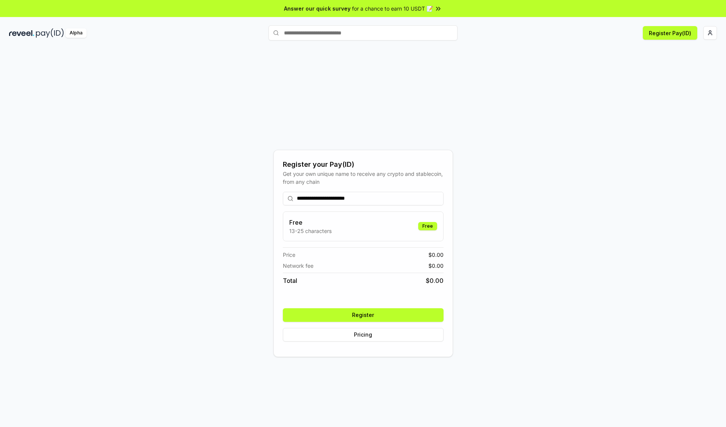  What do you see at coordinates (363, 315) in the screenshot?
I see `button: Register` at bounding box center [363, 315].